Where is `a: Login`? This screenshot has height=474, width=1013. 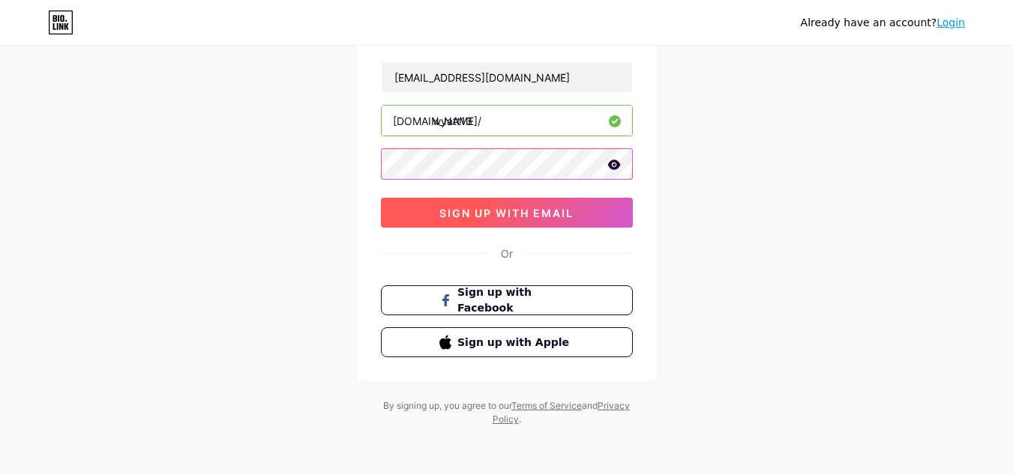 a: Login is located at coordinates (950, 22).